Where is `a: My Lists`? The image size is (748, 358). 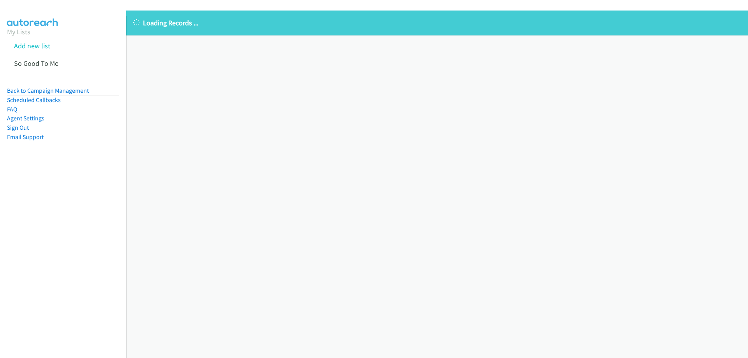
a: My Lists is located at coordinates (19, 32).